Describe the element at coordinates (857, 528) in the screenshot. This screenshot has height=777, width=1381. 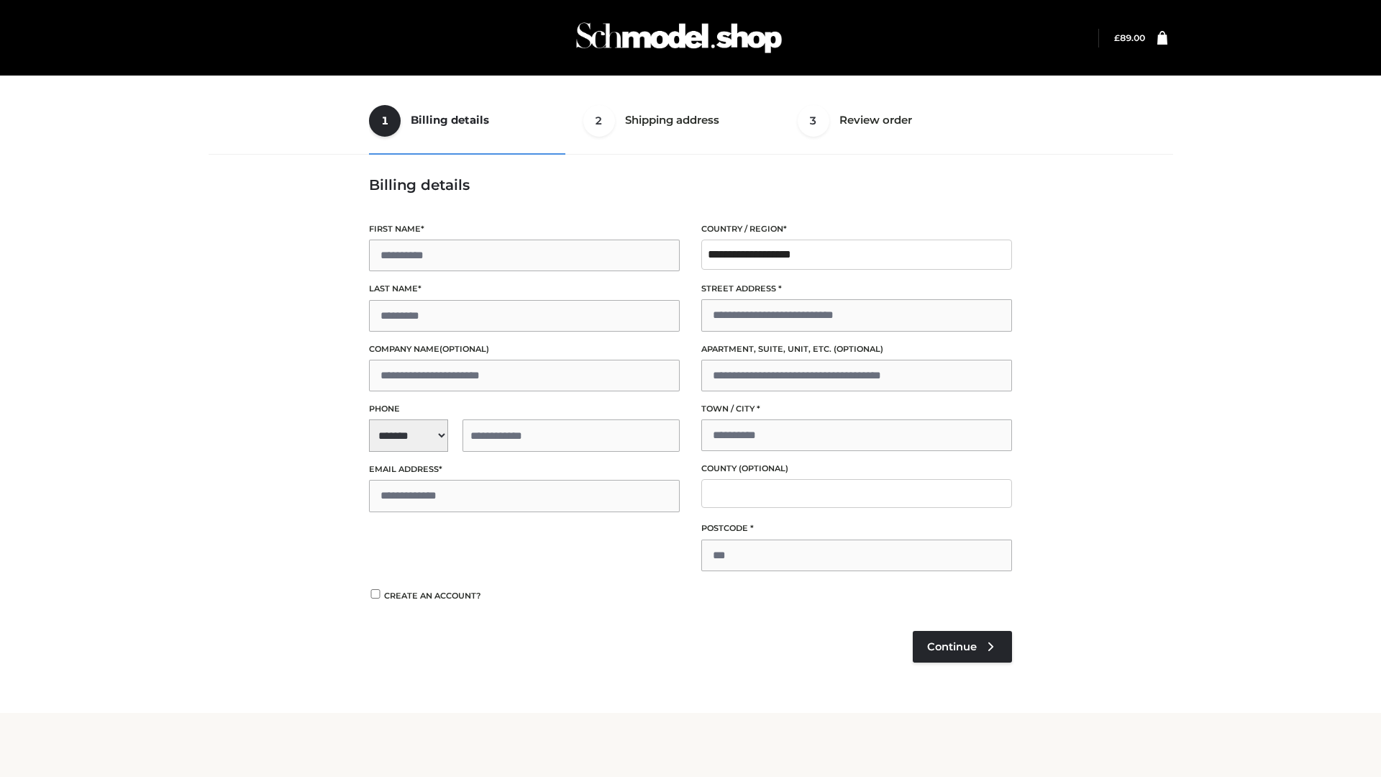
I see `label: Postcode` at that location.